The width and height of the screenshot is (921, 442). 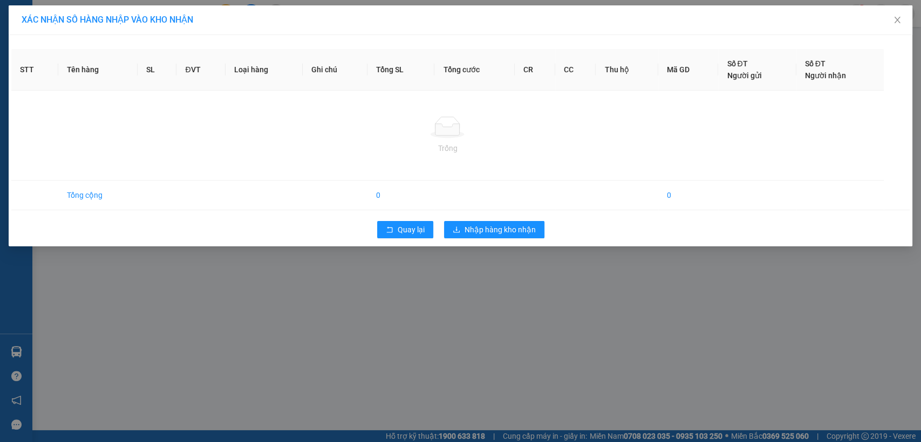 I want to click on button: Close, so click(x=897, y=20).